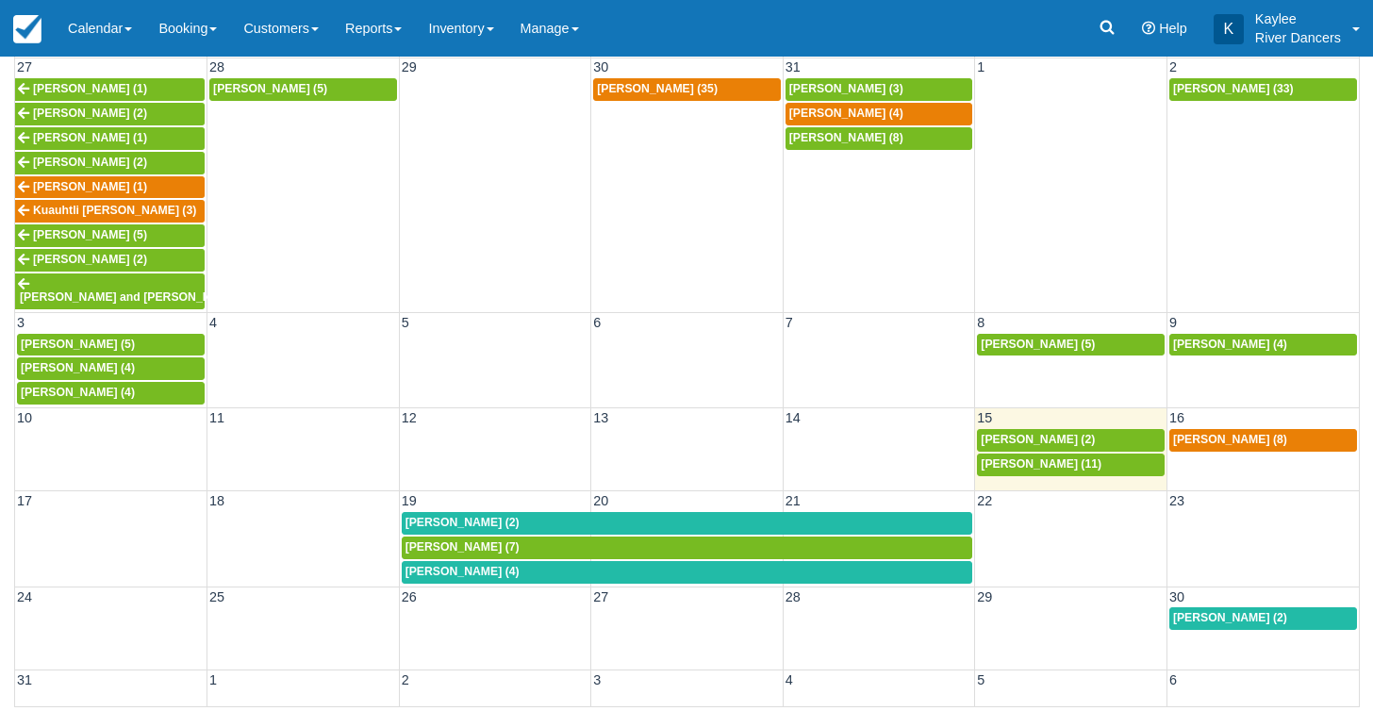 The width and height of the screenshot is (1373, 711). What do you see at coordinates (1177, 418) in the screenshot?
I see `span: 16` at bounding box center [1177, 418].